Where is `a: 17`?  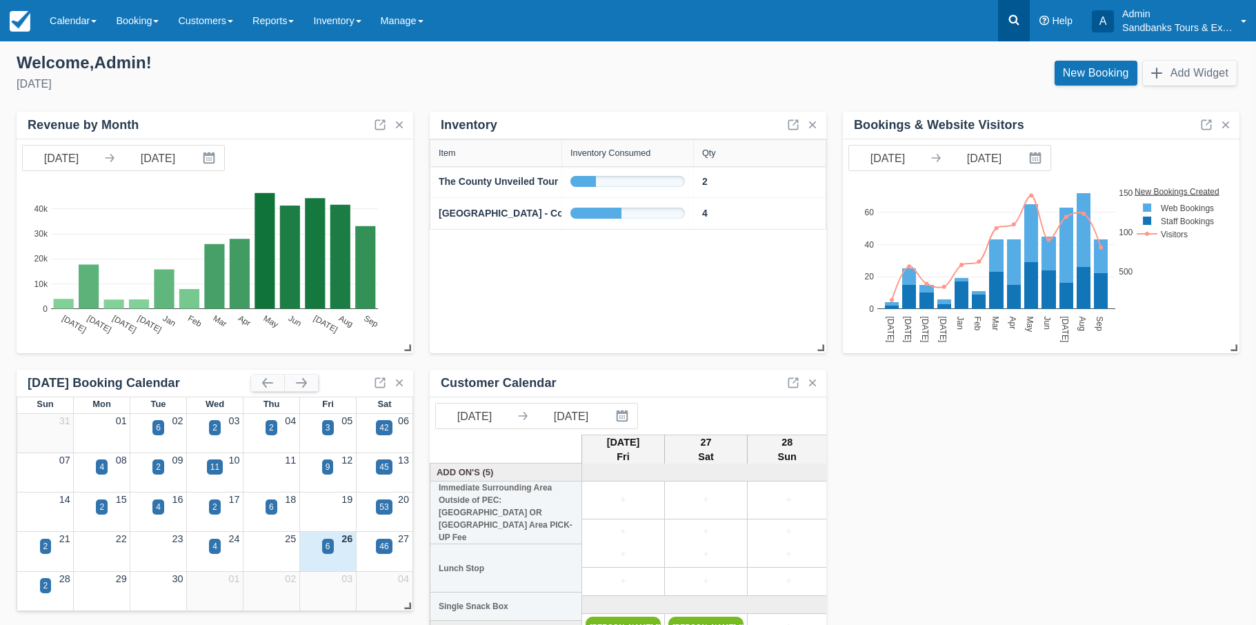
a: 17 is located at coordinates (234, 499).